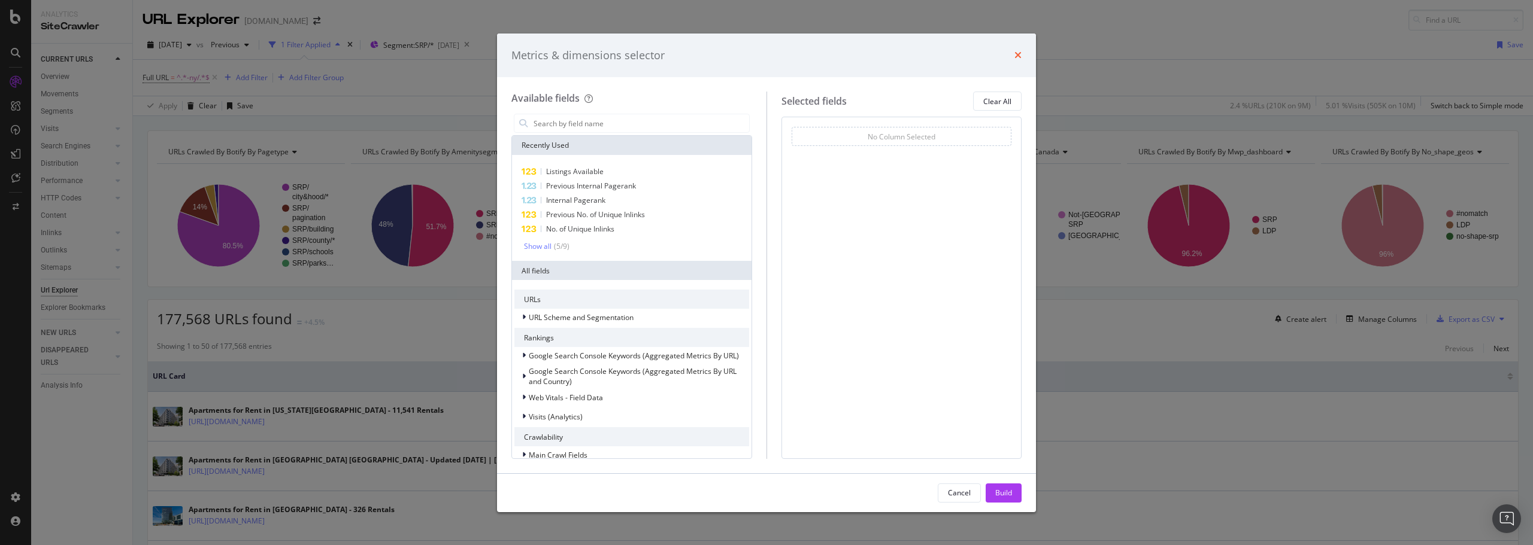 Image resolution: width=1533 pixels, height=545 pixels. I want to click on div: Selected fields, so click(814, 101).